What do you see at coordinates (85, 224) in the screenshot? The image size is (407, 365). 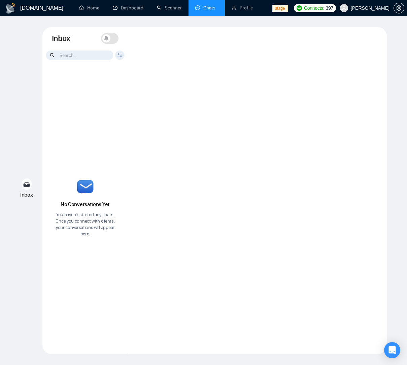 I see `p: You haven’t started any chats. Once you connect with clients, your conversations will appear here.` at bounding box center [85, 224].